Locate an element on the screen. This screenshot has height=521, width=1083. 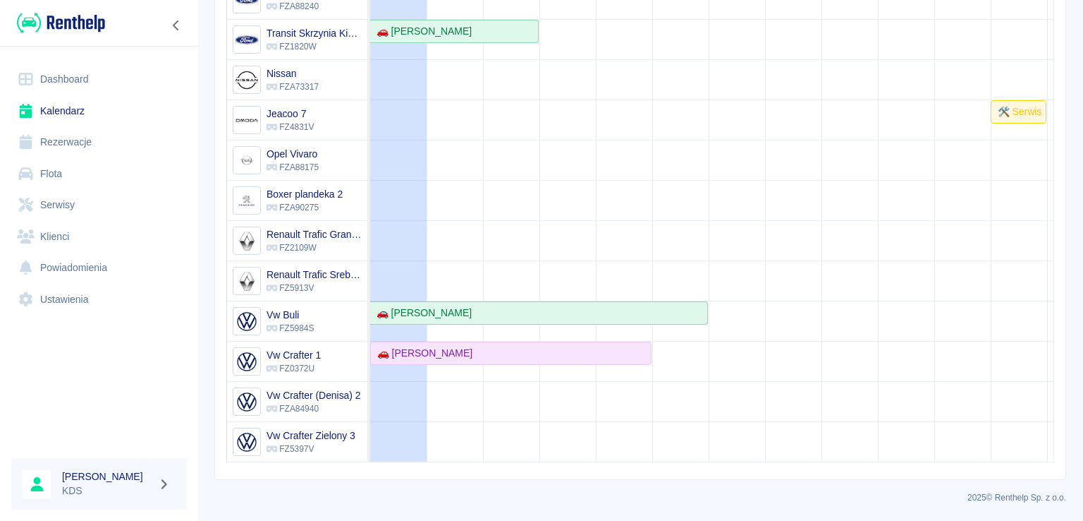
p: FZ0372U is located at coordinates (293, 368).